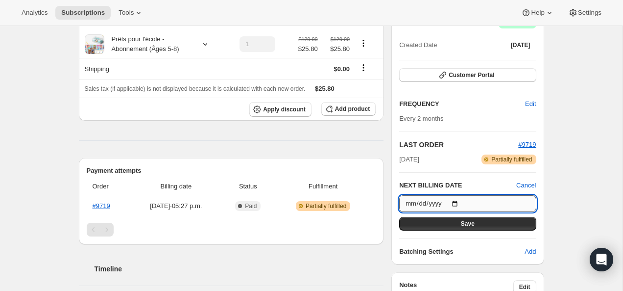 This screenshot has width=623, height=291. Describe the element at coordinates (108, 186) in the screenshot. I see `th: Order` at that location.